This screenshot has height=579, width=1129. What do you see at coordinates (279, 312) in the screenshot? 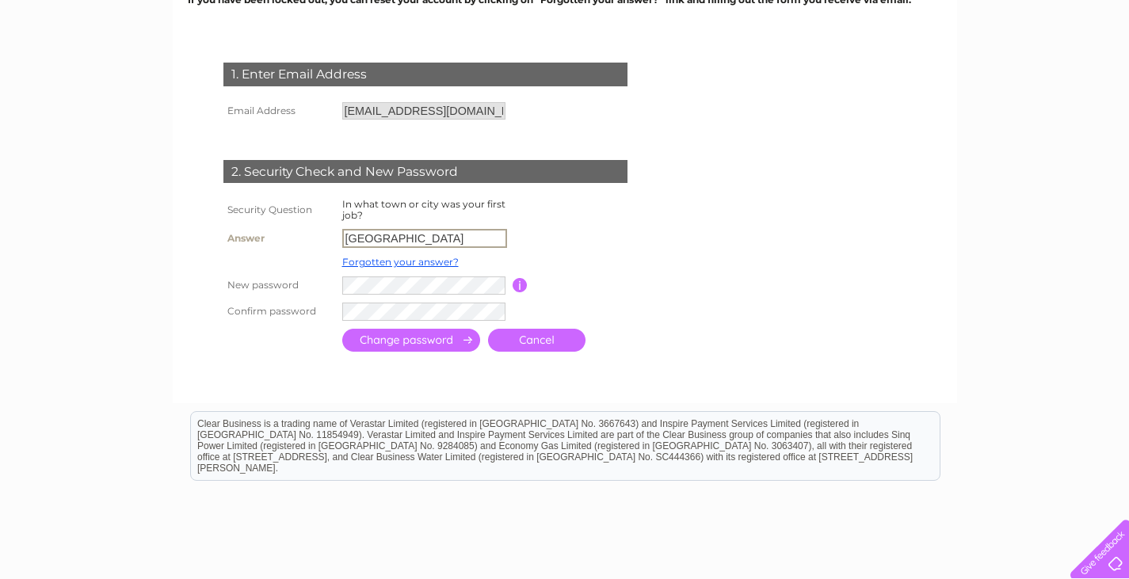
I see `th: Confirm password` at bounding box center [279, 312].